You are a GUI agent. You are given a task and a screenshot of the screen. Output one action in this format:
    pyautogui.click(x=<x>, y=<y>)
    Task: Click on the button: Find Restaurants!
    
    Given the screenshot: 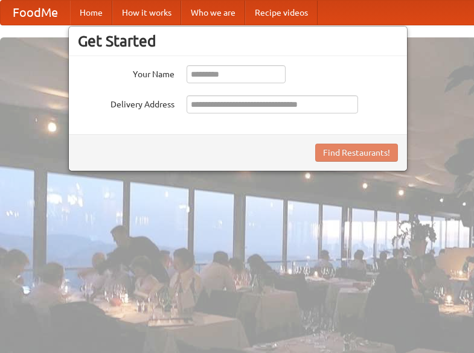 What is the action you would take?
    pyautogui.click(x=356, y=153)
    